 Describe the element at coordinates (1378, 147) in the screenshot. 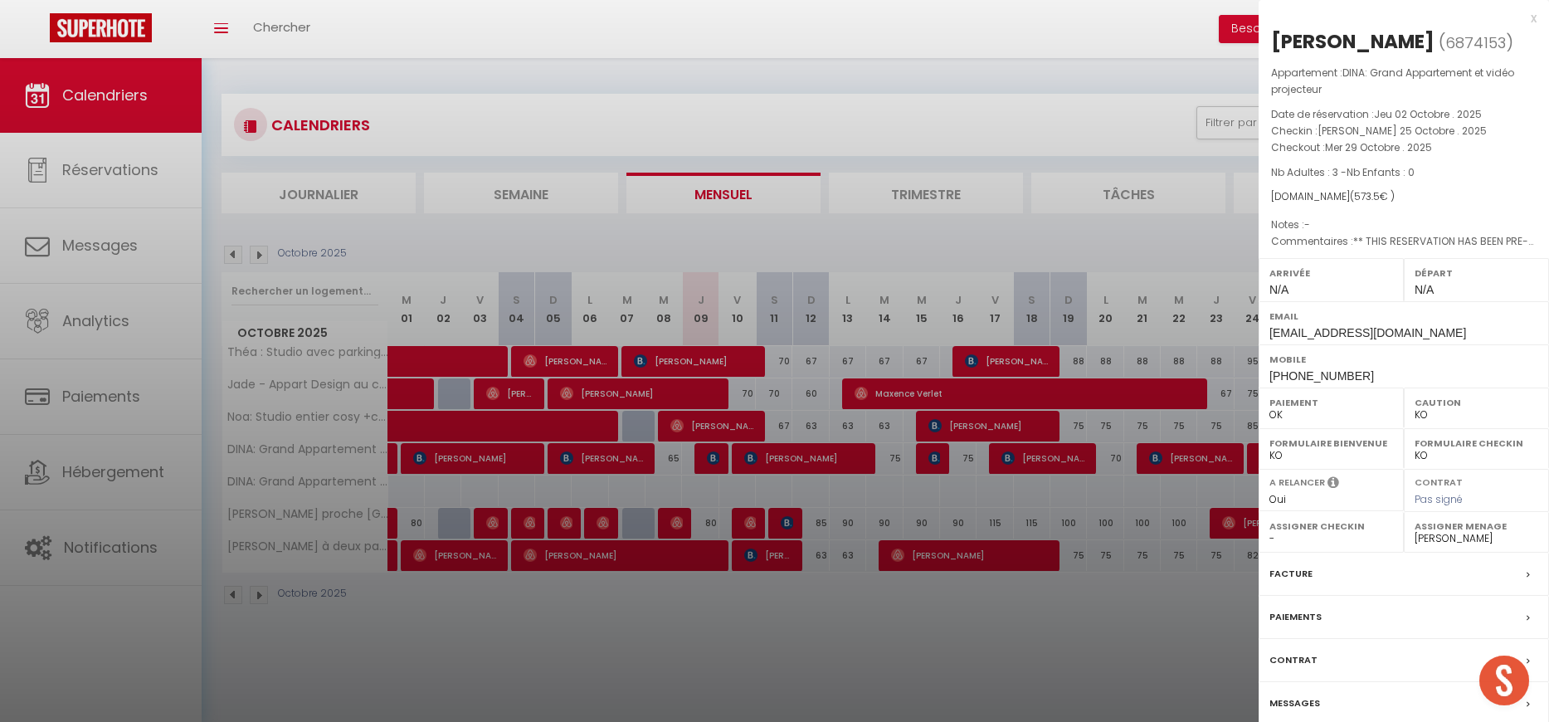

I see `span: Mer 29 Octobre . 2025` at that location.